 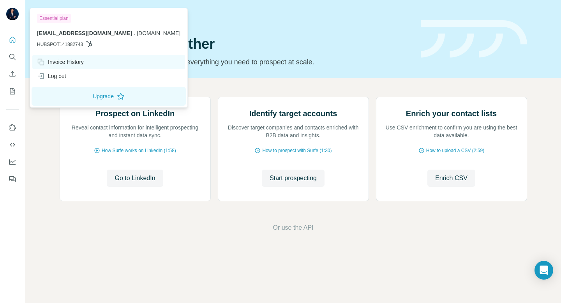 I want to click on button: Start prospecting, so click(x=293, y=178).